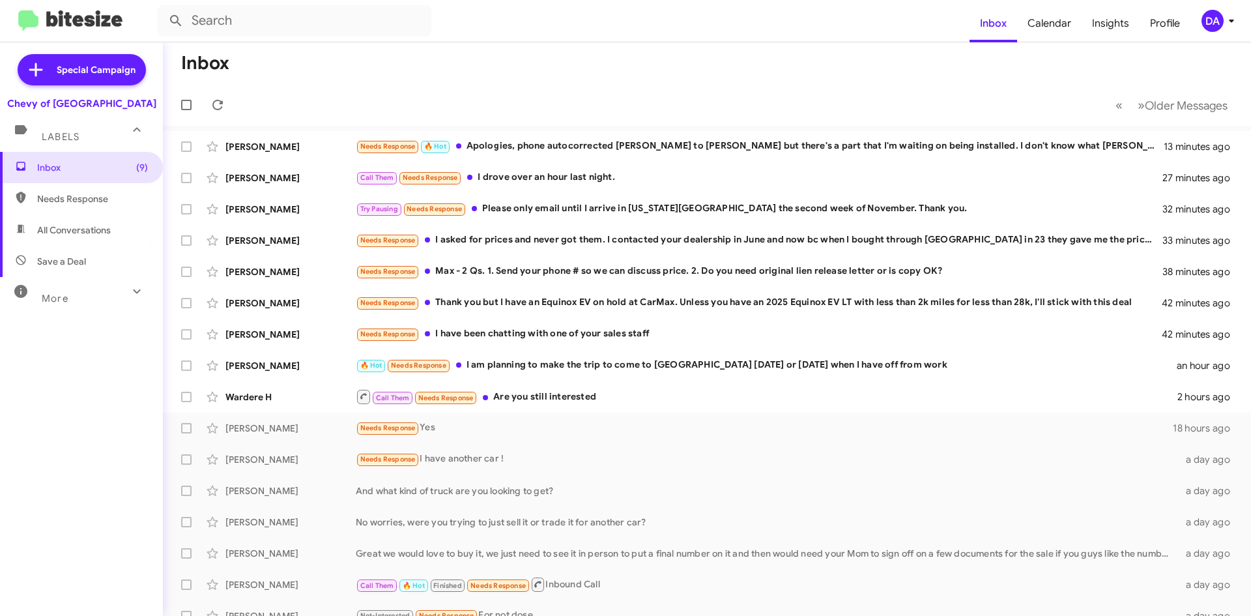 The width and height of the screenshot is (1251, 616). Describe the element at coordinates (61, 261) in the screenshot. I see `span: Save a Deal` at that location.